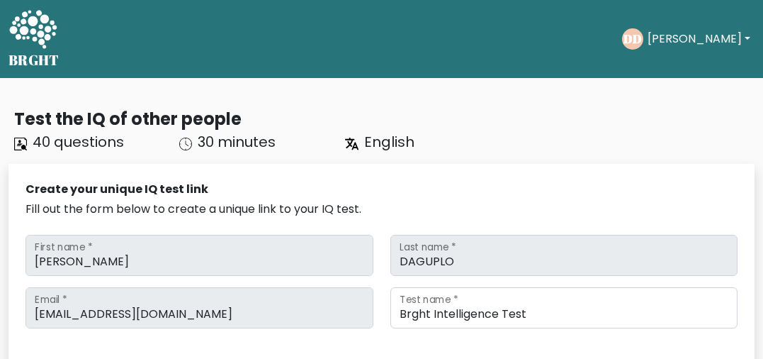 This screenshot has height=359, width=763. I want to click on span: English, so click(389, 142).